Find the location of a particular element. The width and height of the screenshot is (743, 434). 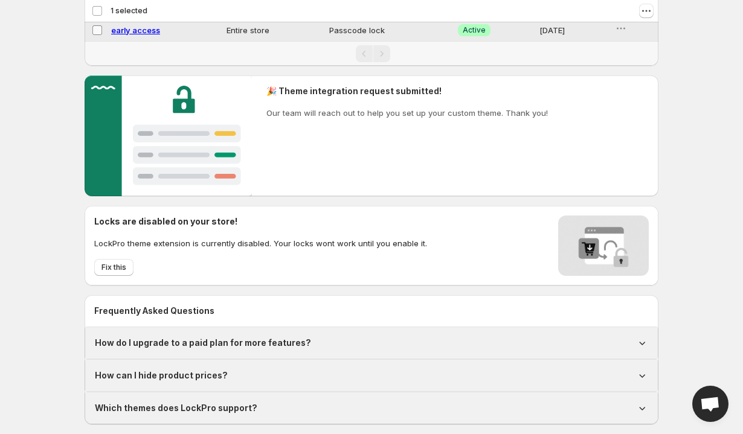

img: Customer support is located at coordinates (168, 136).